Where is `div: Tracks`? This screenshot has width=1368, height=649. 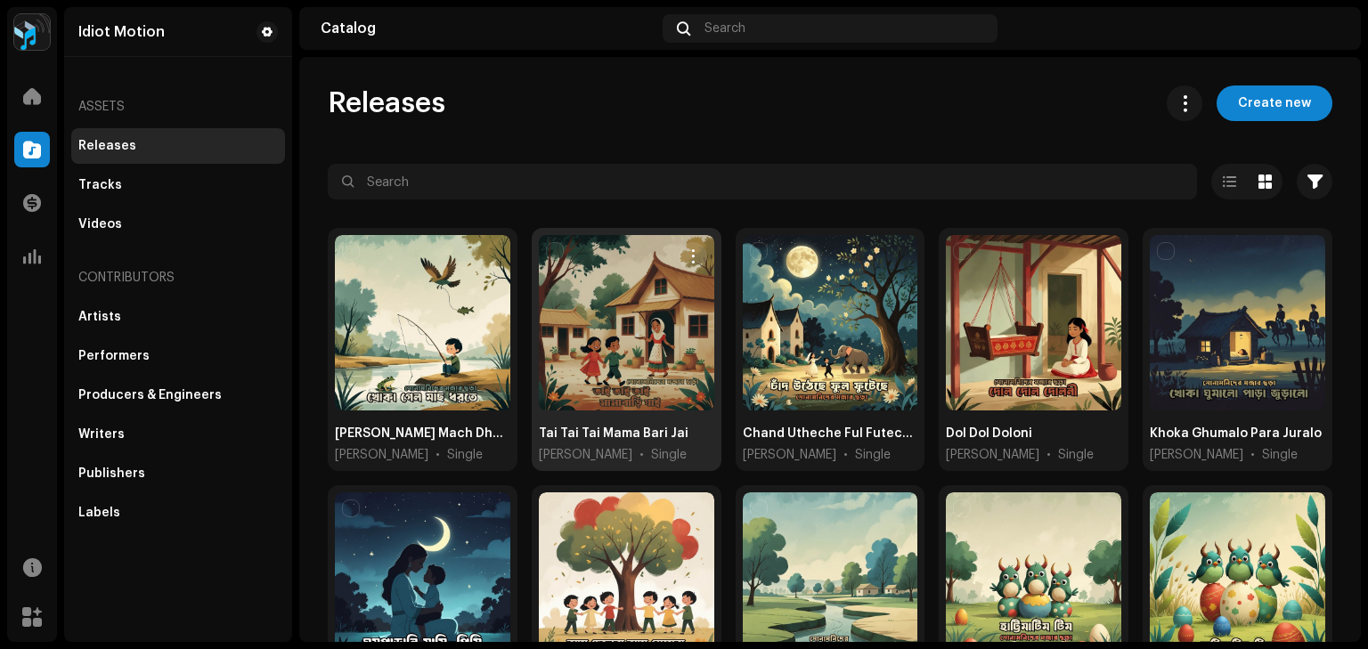
div: Tracks is located at coordinates (100, 185).